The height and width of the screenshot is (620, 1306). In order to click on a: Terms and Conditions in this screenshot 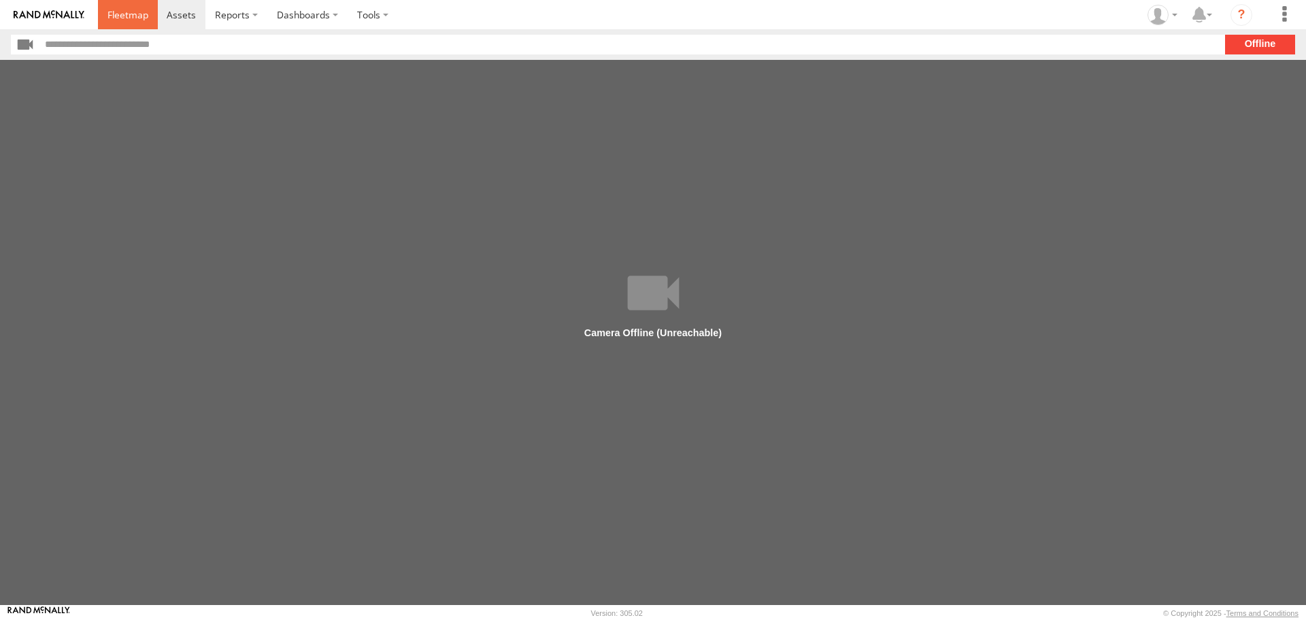, I will do `click(1263, 613)`.